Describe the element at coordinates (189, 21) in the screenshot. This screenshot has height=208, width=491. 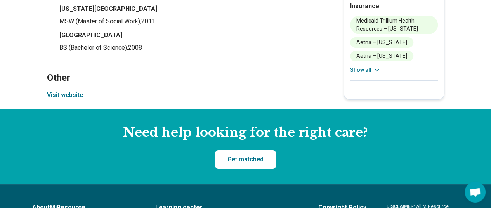
I see `p: MSW (Master of Social Work) , 2011` at that location.